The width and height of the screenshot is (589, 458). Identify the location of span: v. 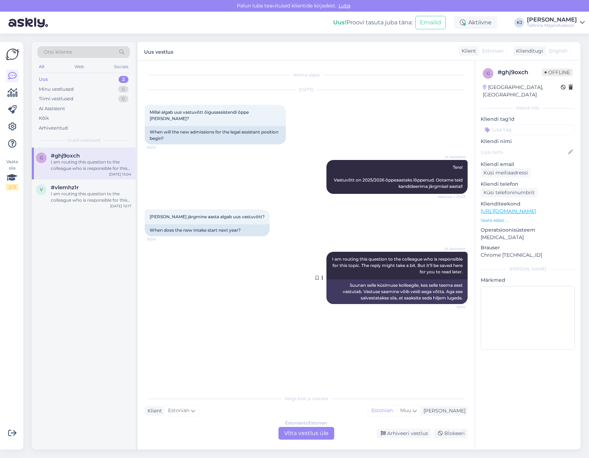
(41, 189).